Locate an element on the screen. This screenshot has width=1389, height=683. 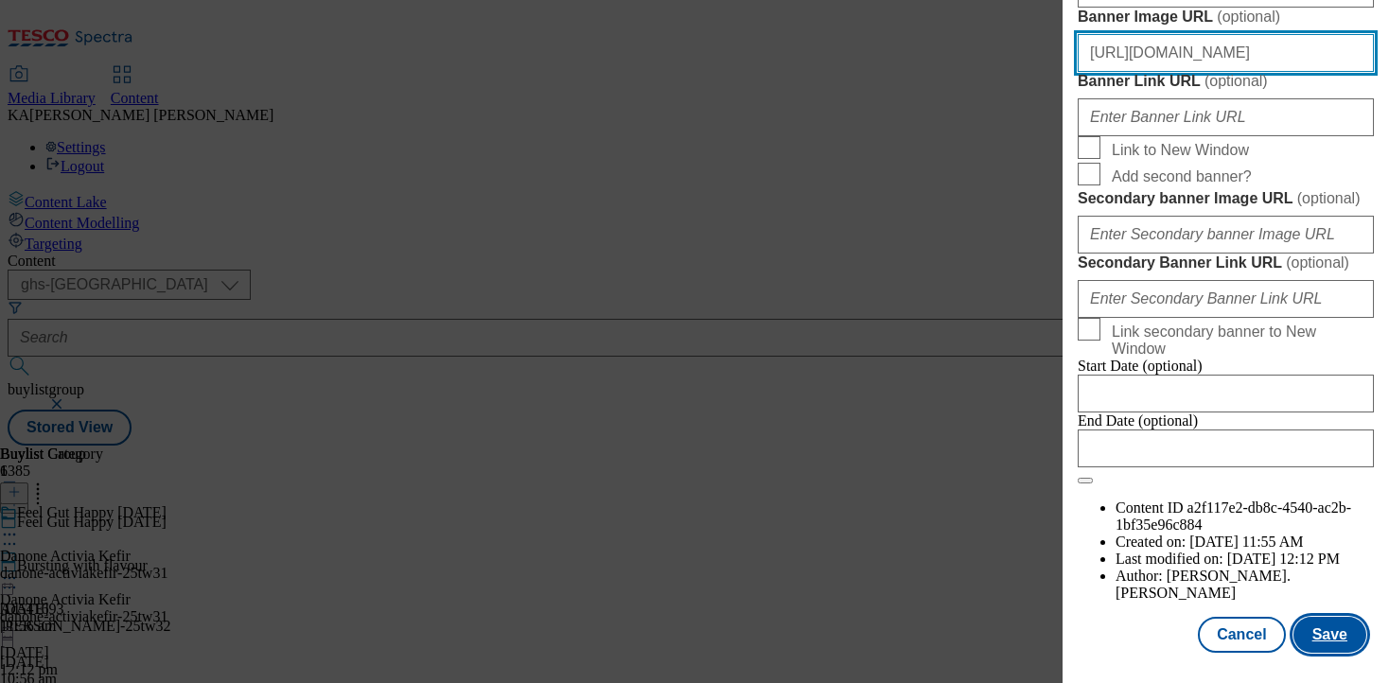
label: Secondary banner Image URL is located at coordinates (1226, 199).